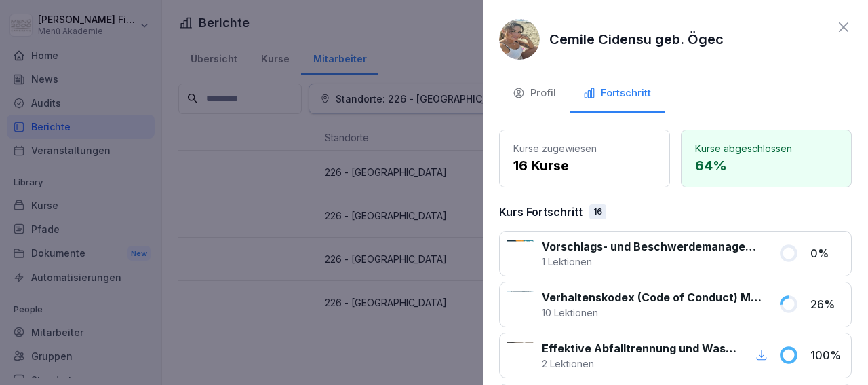  I want to click on p: Kurs Fortschritt, so click(541, 212).